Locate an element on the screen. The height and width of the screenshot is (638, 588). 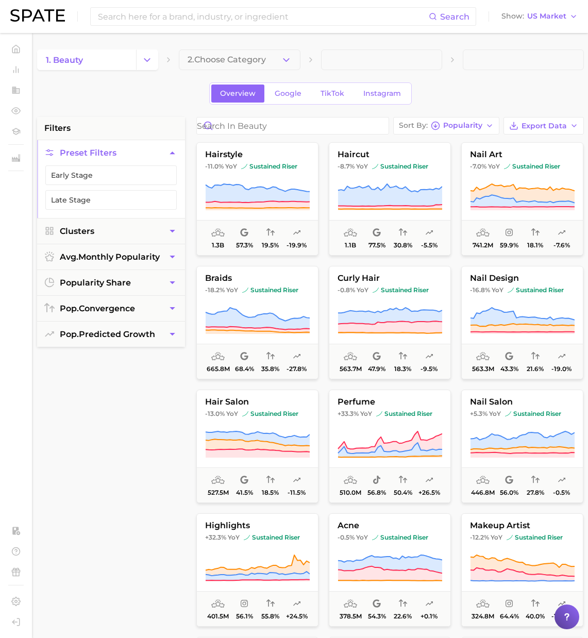
button: highlights+32.3% YoYsustained risersustained riser401.5m56.1%55.8%+24.5% is located at coordinates (257, 570).